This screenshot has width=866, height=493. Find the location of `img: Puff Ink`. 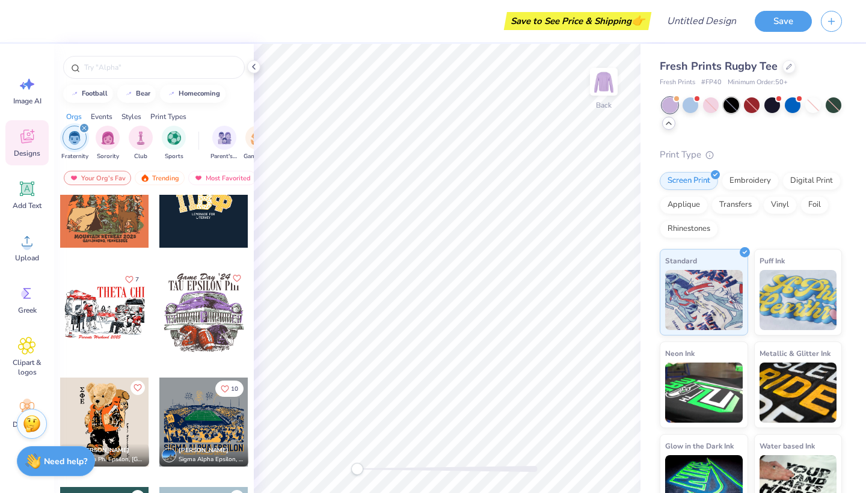

img: Puff Ink is located at coordinates (798, 300).